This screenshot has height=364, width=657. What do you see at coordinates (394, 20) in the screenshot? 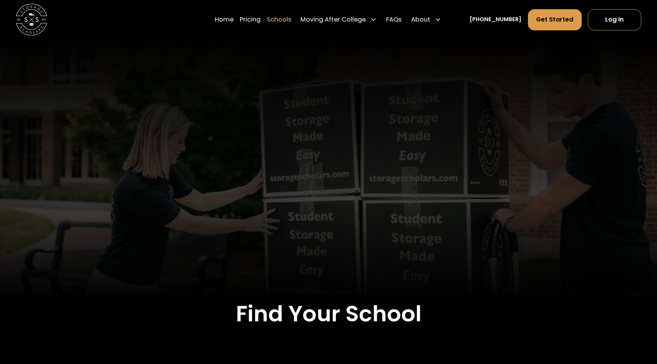
I see `a: FAQs` at bounding box center [394, 20].